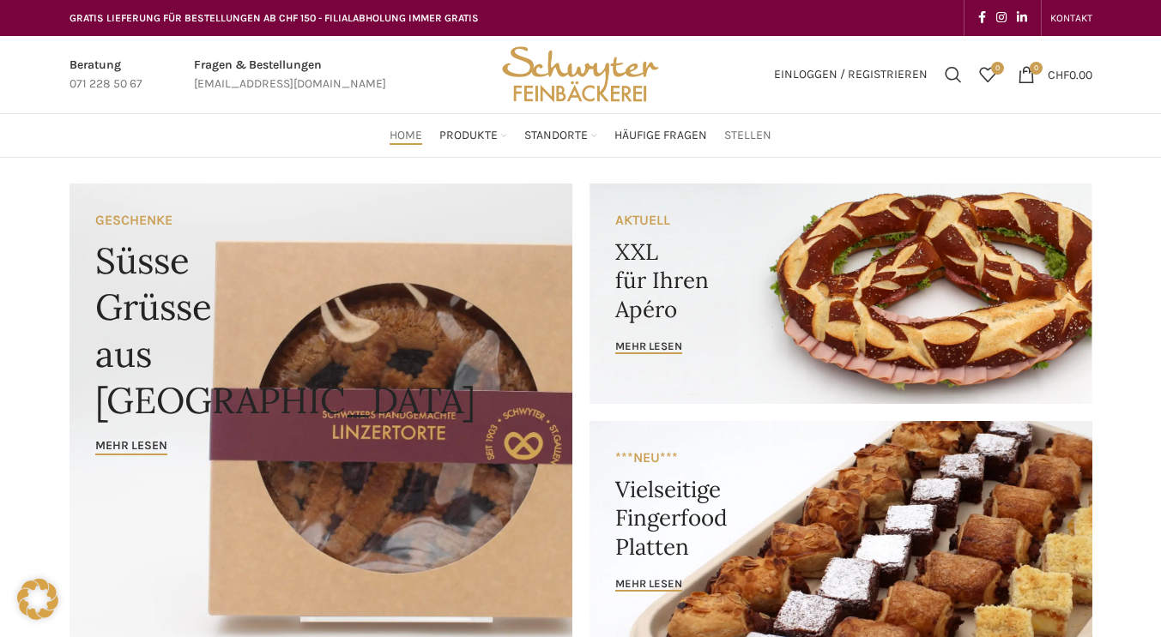 Image resolution: width=1161 pixels, height=637 pixels. I want to click on span: Home, so click(406, 136).